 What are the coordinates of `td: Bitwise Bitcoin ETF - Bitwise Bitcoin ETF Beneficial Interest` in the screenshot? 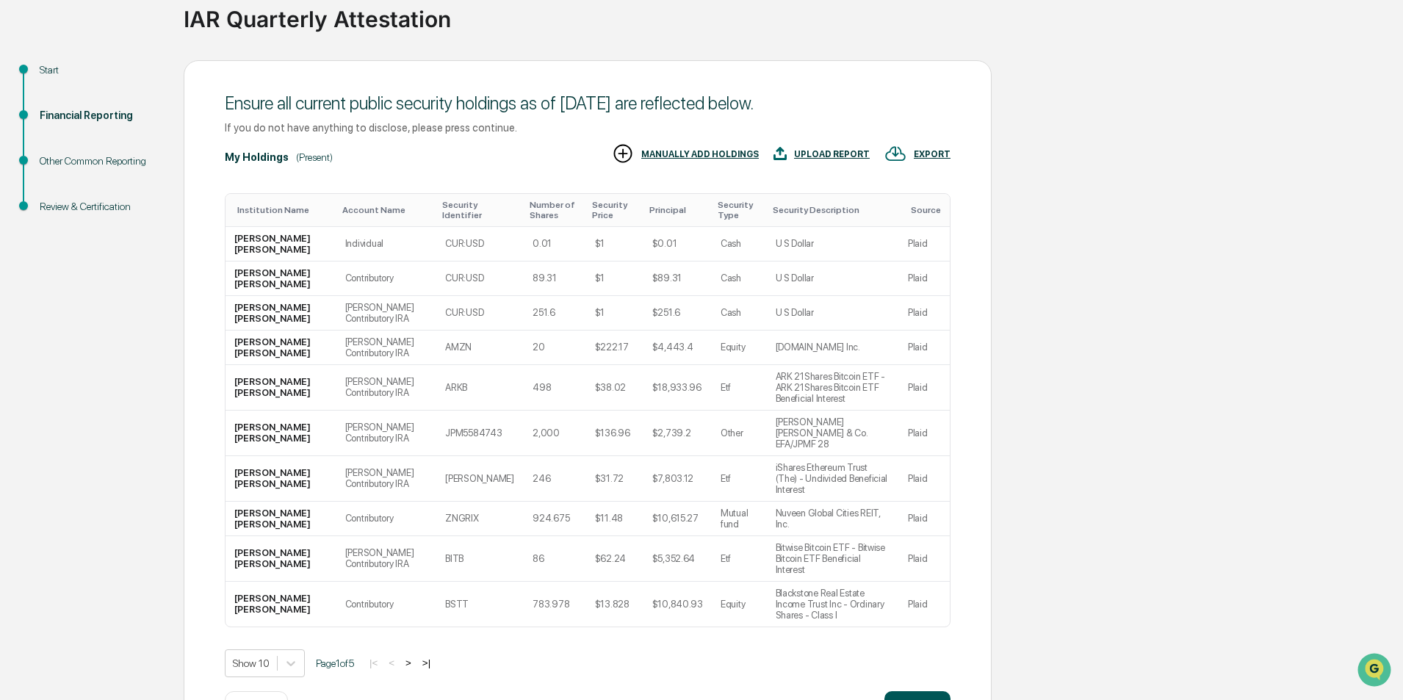 It's located at (833, 559).